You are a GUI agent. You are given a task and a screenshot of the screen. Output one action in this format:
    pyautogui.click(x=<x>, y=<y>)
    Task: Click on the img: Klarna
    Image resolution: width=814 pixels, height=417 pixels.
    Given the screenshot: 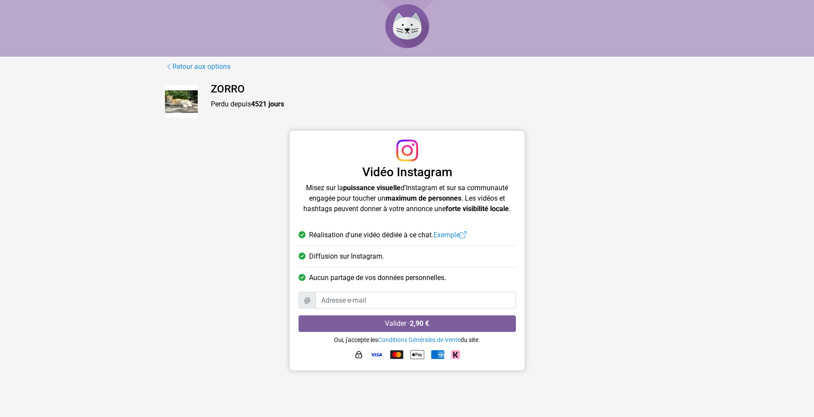 What is the action you would take?
    pyautogui.click(x=456, y=355)
    